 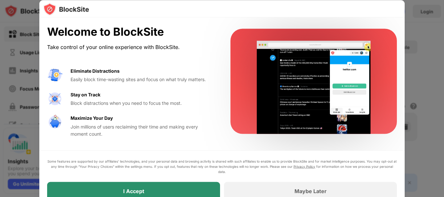 What do you see at coordinates (143, 80) in the screenshot?
I see `div: Easily block time-wasting sites and focus on what truly matters.` at bounding box center [143, 80].